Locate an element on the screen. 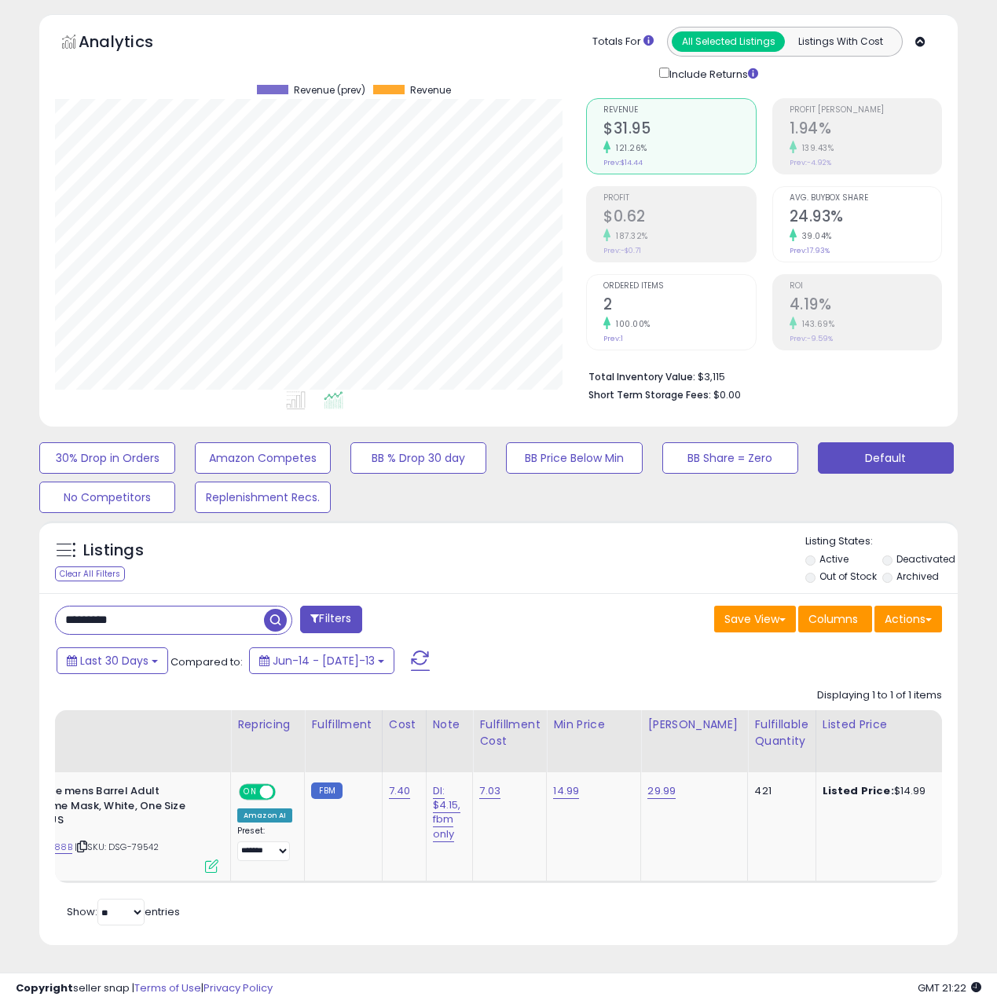 The height and width of the screenshot is (1004, 997). small: 121.26% is located at coordinates (629, 148).